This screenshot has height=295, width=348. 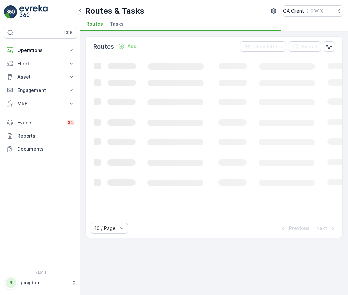 I want to click on p: ⌘B, so click(x=69, y=33).